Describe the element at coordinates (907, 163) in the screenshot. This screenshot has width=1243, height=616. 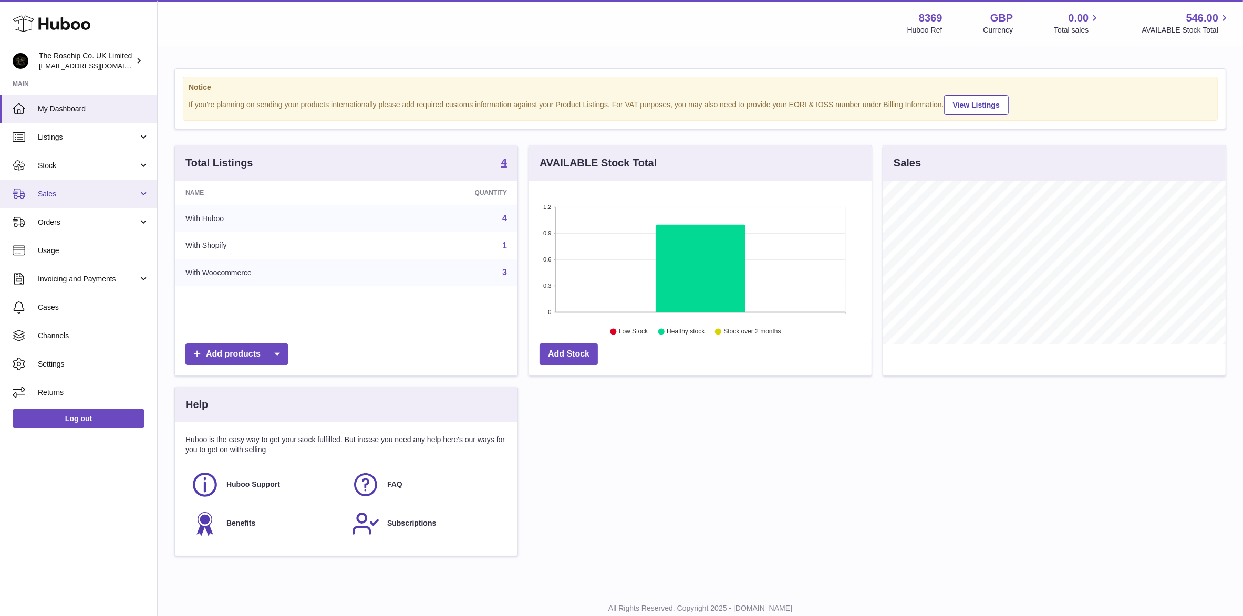
I see `h3: Sales` at that location.